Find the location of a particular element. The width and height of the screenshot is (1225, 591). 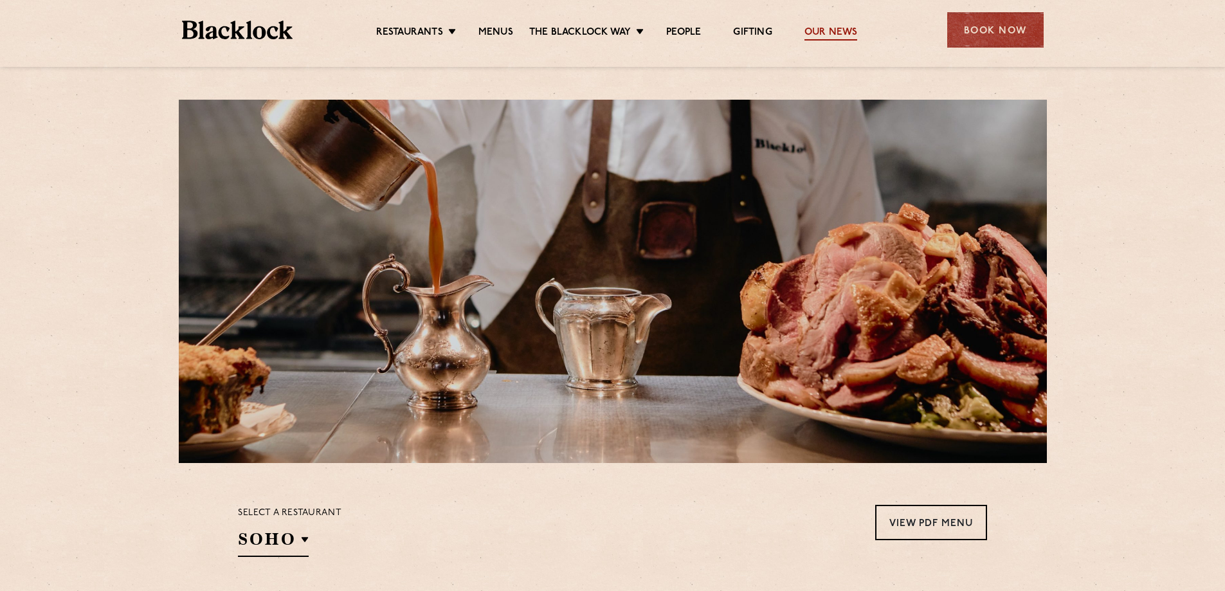

a: View PDF Menu is located at coordinates (931, 522).